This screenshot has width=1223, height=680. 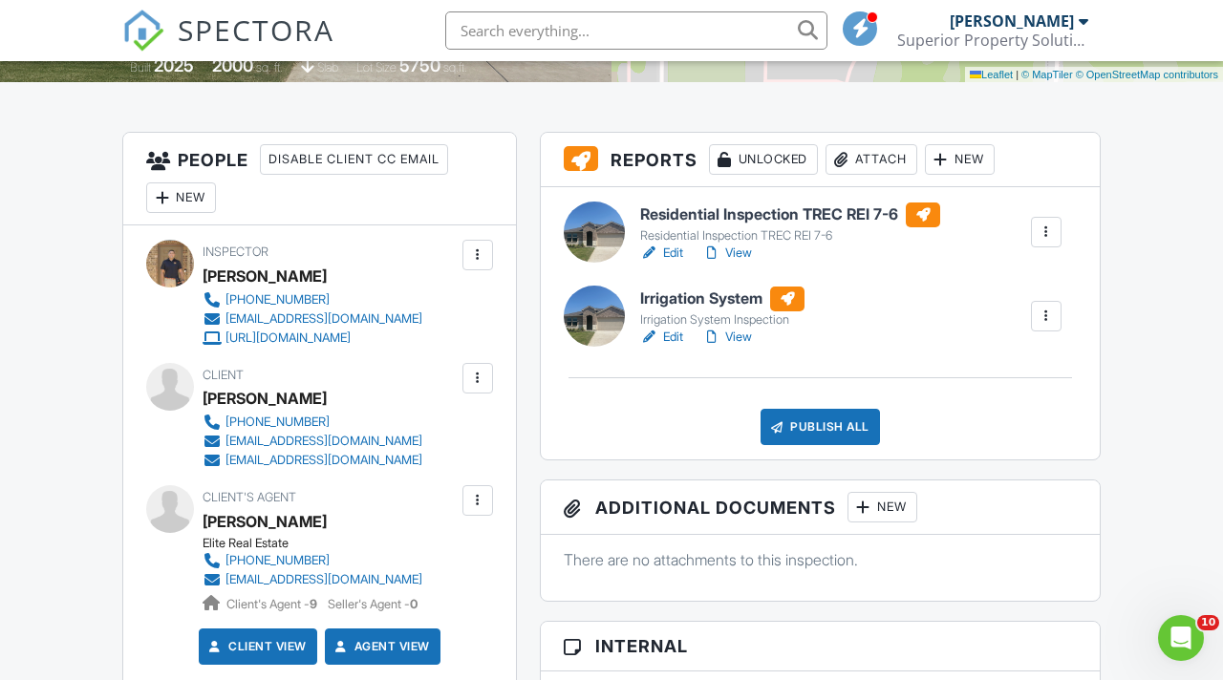 What do you see at coordinates (235, 251) in the screenshot?
I see `span: Inspector` at bounding box center [235, 251].